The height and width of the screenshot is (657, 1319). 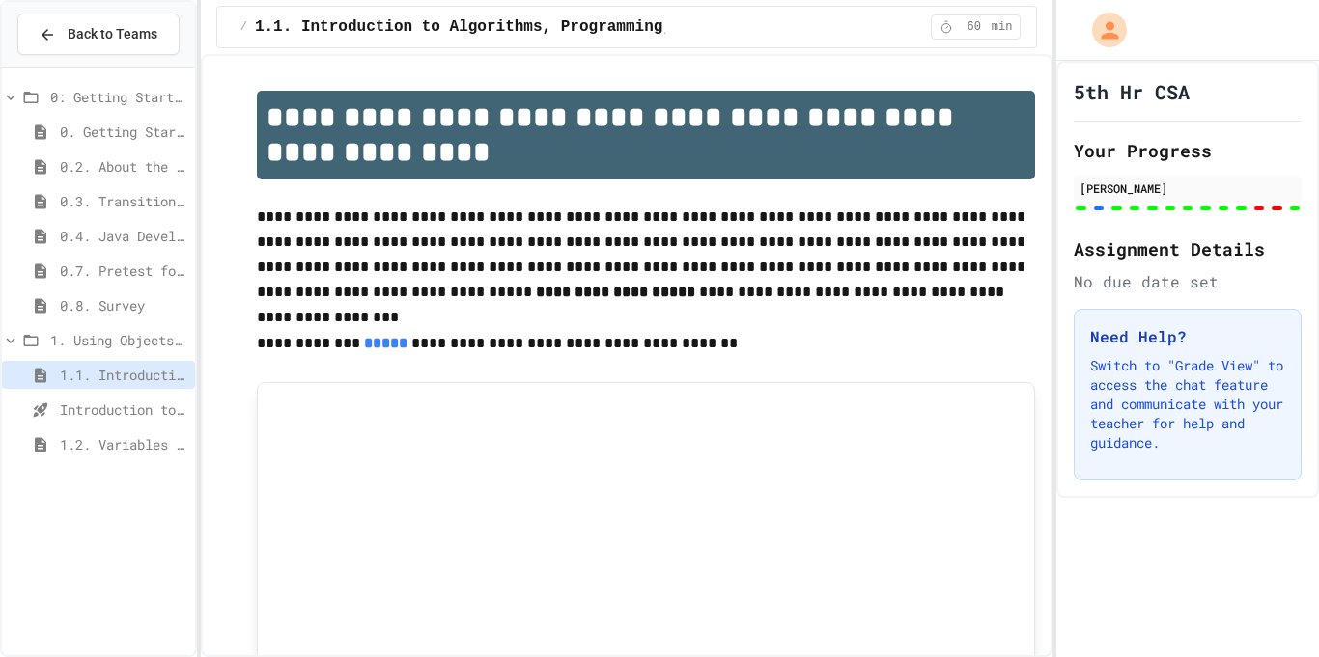 What do you see at coordinates (1187, 151) in the screenshot?
I see `h2: Your Progress` at bounding box center [1187, 151].